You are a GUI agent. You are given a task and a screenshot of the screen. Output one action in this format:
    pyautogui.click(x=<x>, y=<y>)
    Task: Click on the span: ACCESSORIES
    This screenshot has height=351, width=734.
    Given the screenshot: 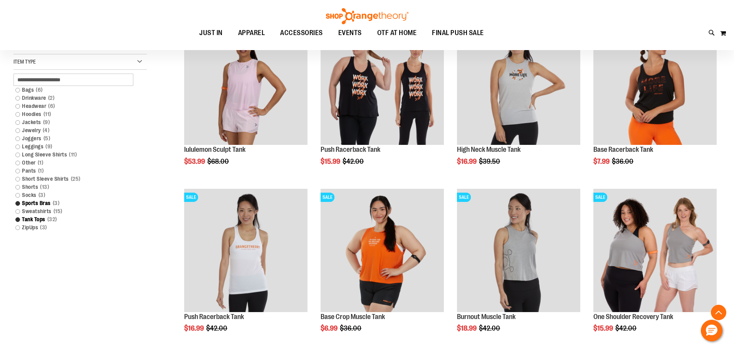 What is the action you would take?
    pyautogui.click(x=301, y=33)
    